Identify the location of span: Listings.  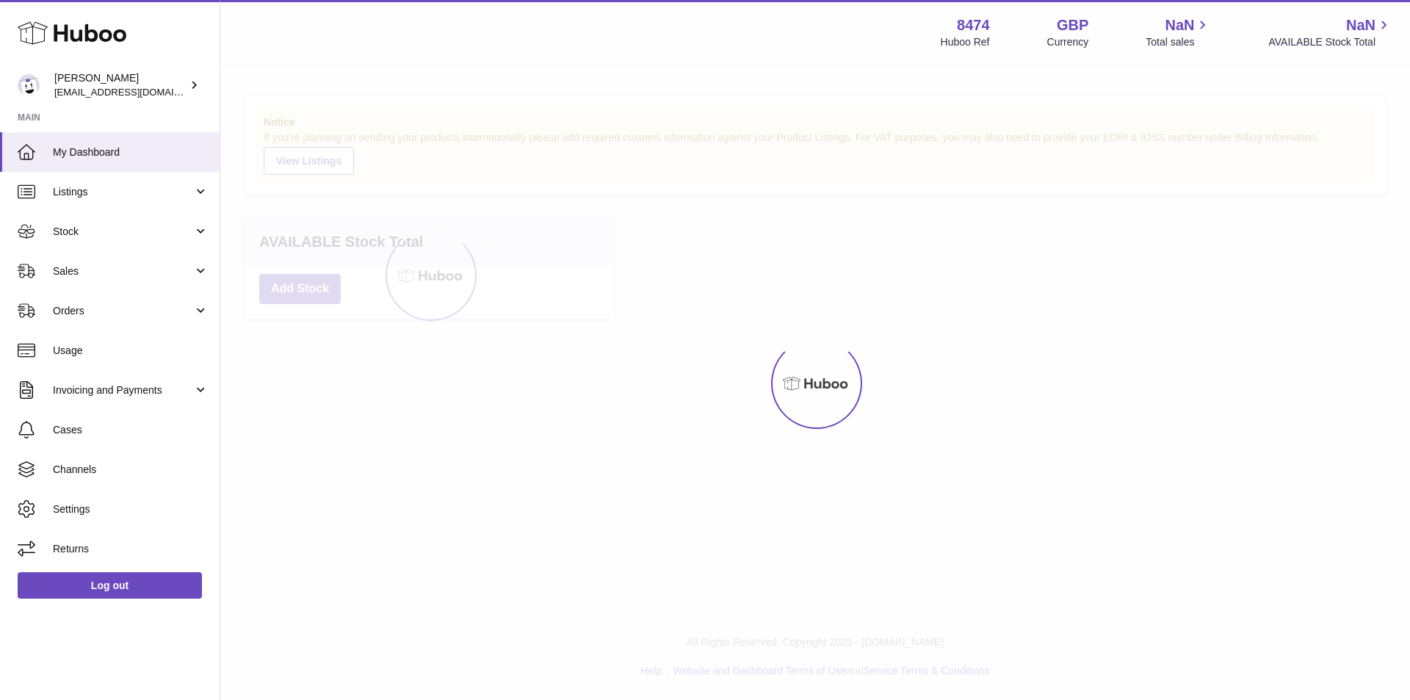
(123, 192).